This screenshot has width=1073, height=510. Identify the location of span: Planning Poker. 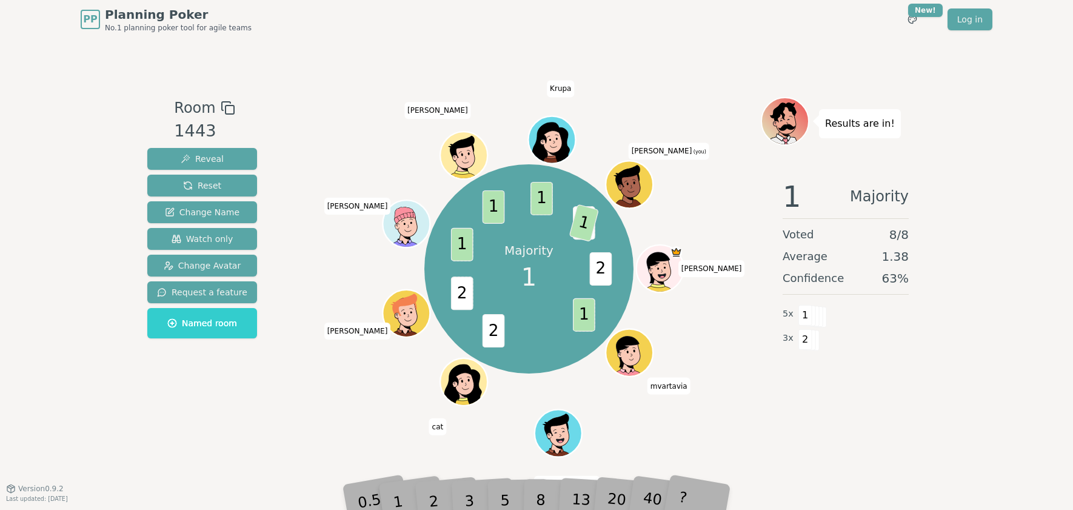
(178, 15).